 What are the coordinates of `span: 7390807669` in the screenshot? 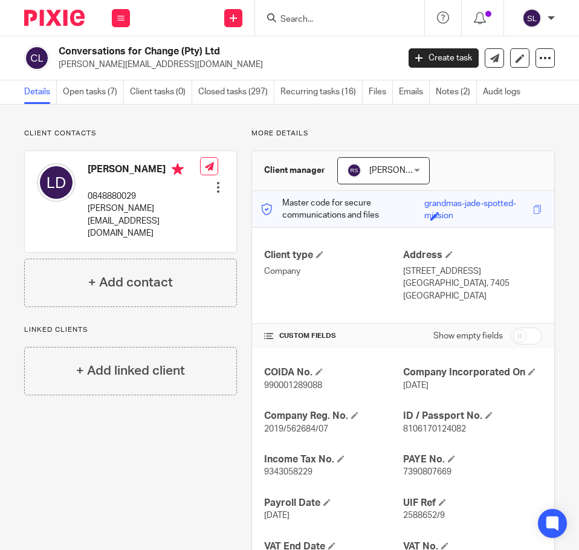 It's located at (427, 472).